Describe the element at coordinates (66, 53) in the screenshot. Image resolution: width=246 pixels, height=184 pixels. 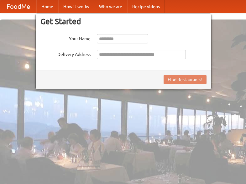
I see `label: Delivery Address` at that location.